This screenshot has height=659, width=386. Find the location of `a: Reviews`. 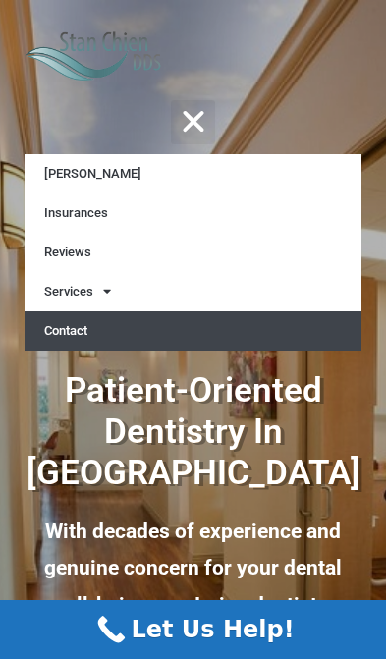

a: Reviews is located at coordinates (192, 252).